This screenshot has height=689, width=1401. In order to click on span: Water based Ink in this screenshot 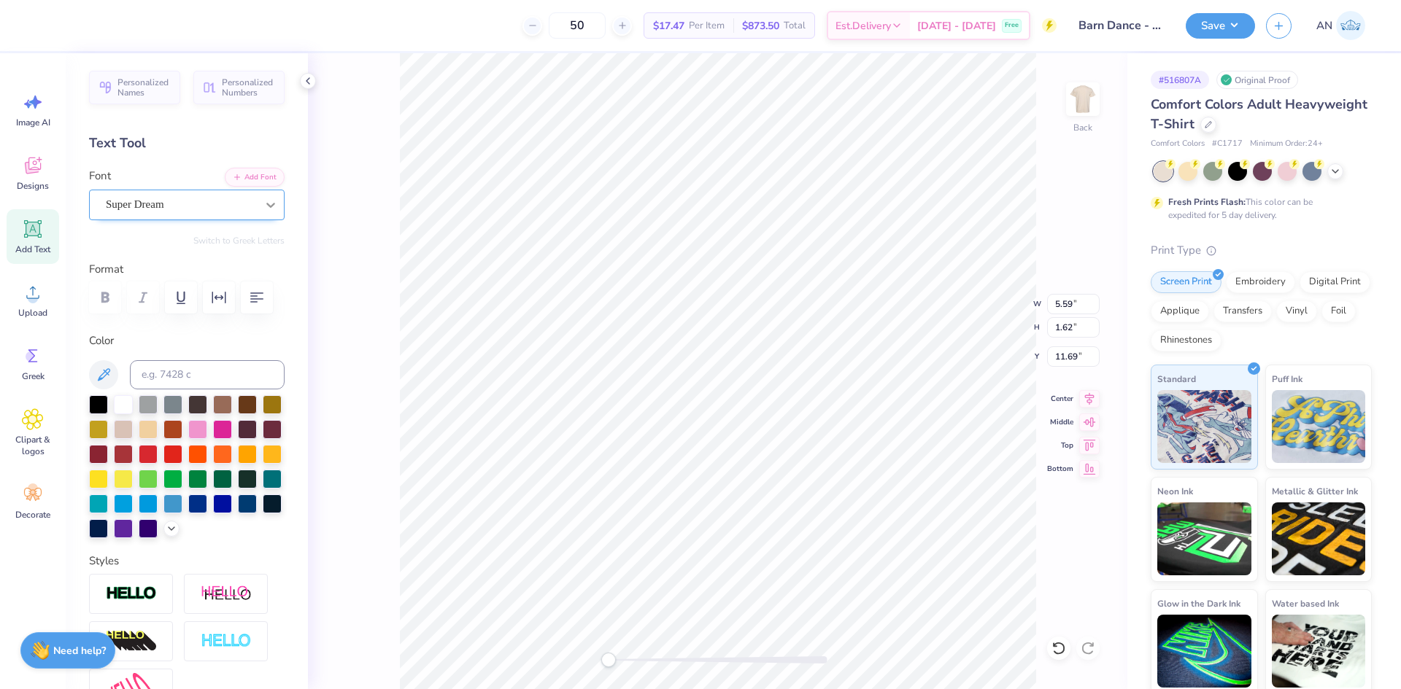, I will do `click(1305, 603)`.